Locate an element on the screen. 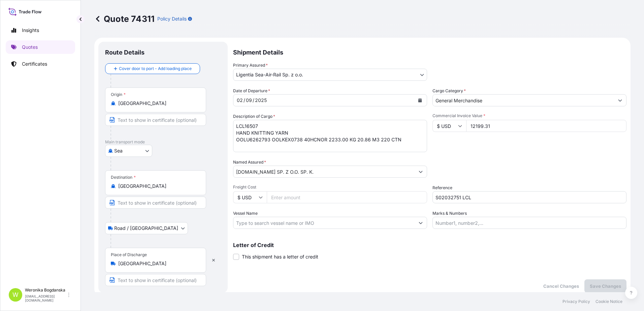 The height and width of the screenshot is (311, 644). p: Main transport mode is located at coordinates (163, 142).